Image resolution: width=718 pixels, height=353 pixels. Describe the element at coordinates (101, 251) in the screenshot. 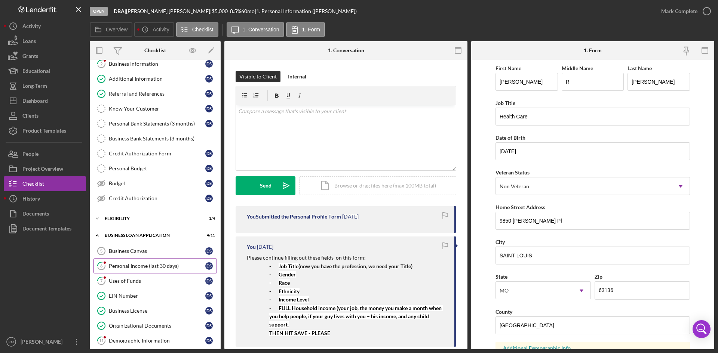

I see `tspan: 5` at that location.